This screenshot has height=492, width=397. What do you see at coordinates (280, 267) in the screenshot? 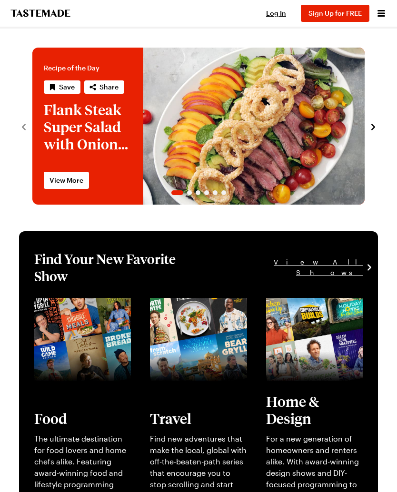
I see `a: View All Shows` at bounding box center [280, 267].